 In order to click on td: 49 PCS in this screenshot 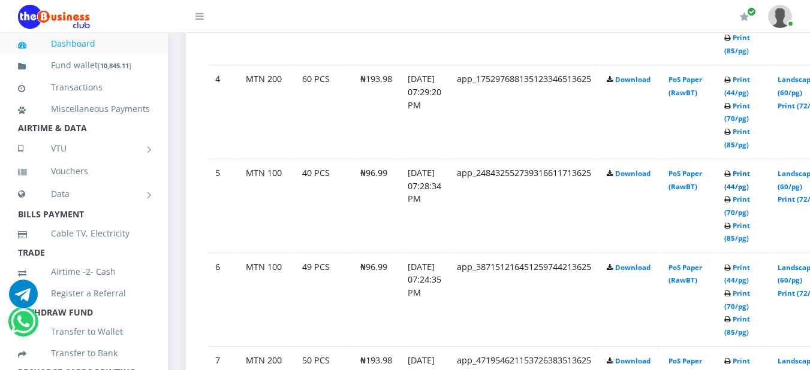, I will do `click(323, 299)`.